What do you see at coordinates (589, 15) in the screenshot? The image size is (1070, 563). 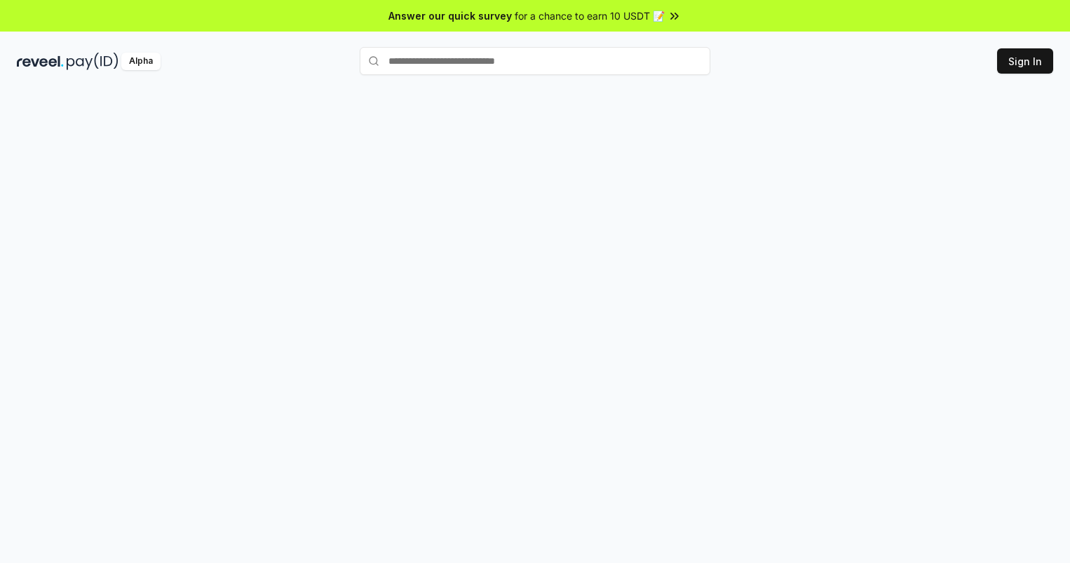 I see `span: for a chance to earn 10 USDT 📝` at bounding box center [589, 15].